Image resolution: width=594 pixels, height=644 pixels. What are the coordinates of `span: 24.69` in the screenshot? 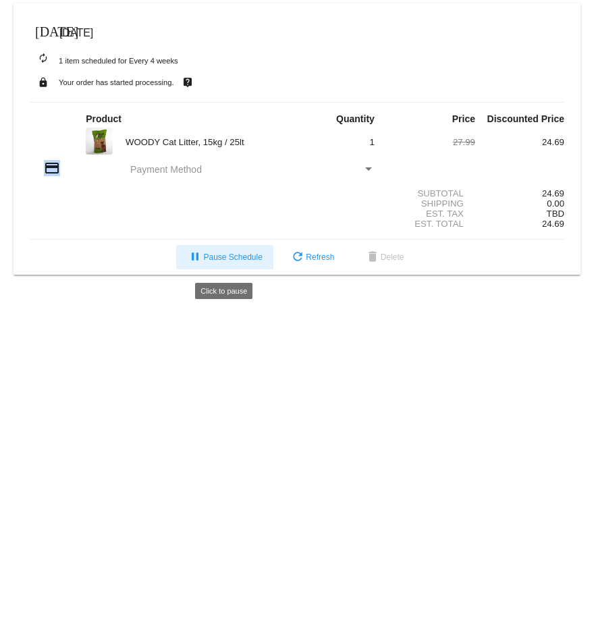 It's located at (553, 223).